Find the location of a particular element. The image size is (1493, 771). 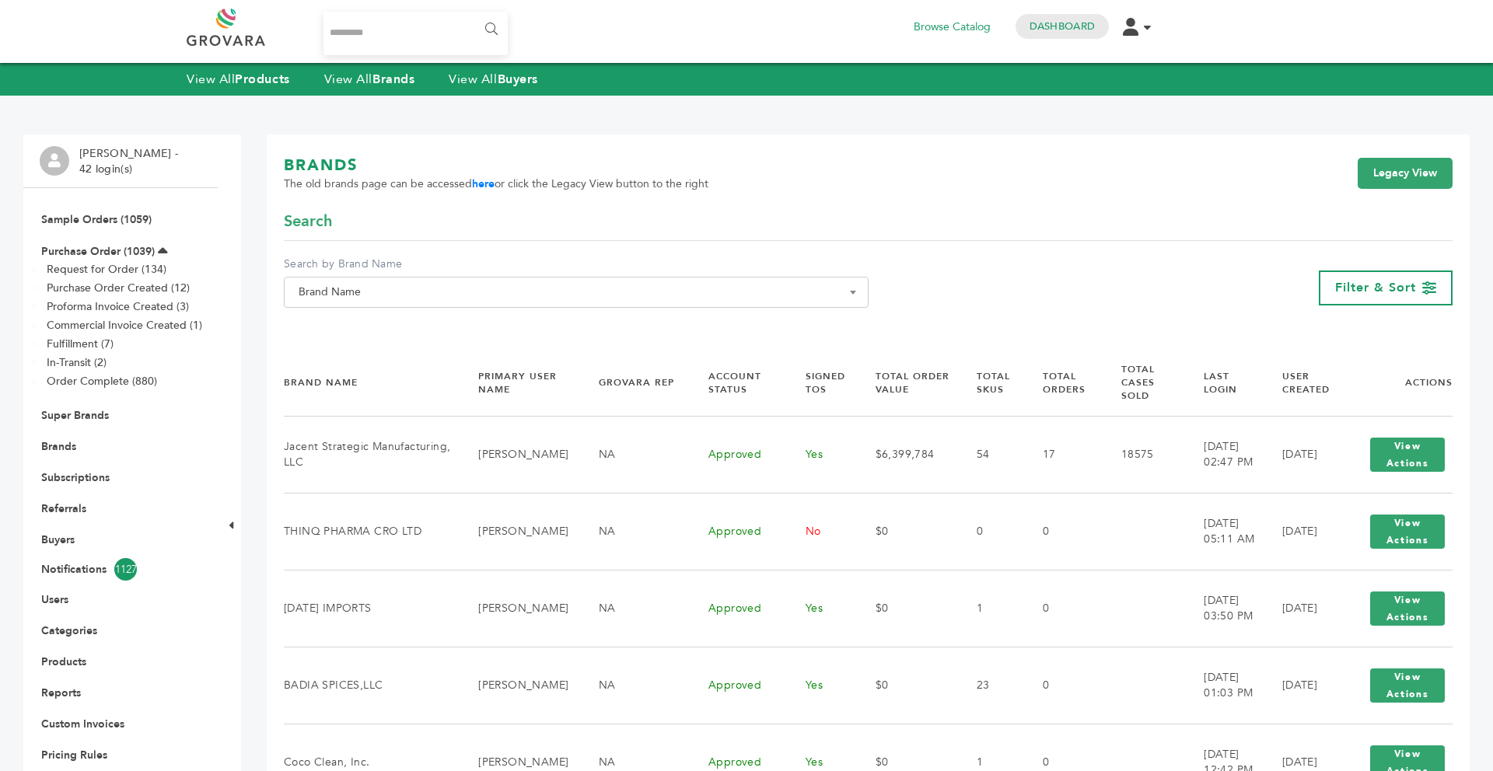

a: Buyers is located at coordinates (58, 540).